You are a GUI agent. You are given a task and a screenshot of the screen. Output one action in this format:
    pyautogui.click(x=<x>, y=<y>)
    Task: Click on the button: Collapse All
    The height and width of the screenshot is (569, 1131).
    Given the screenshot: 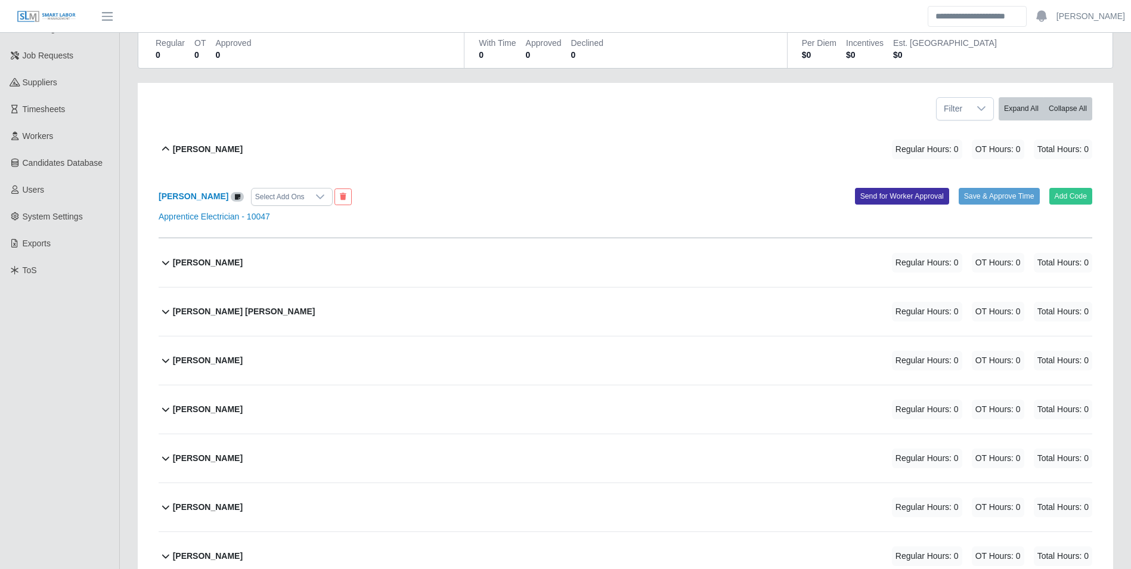 What is the action you would take?
    pyautogui.click(x=1068, y=109)
    